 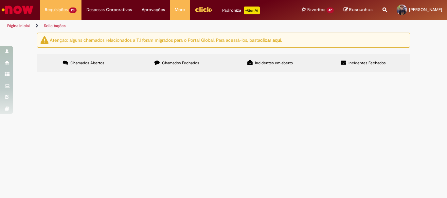 I want to click on span: Requisições, so click(x=56, y=10).